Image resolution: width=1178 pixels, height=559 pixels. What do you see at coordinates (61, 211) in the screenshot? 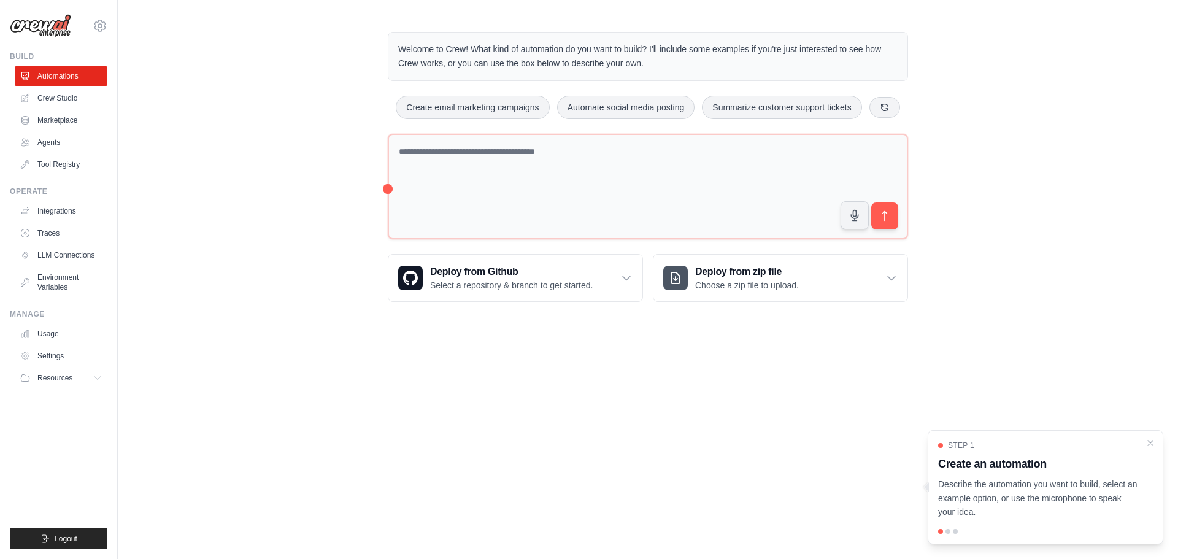
I see `a: Integrations` at bounding box center [61, 211].